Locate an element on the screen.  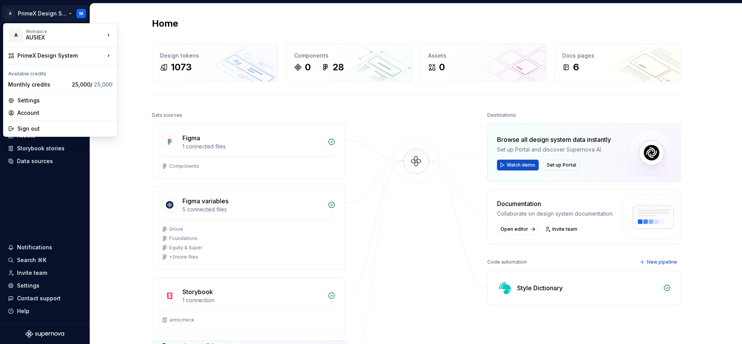
div: AUSIEX is located at coordinates (59, 37).